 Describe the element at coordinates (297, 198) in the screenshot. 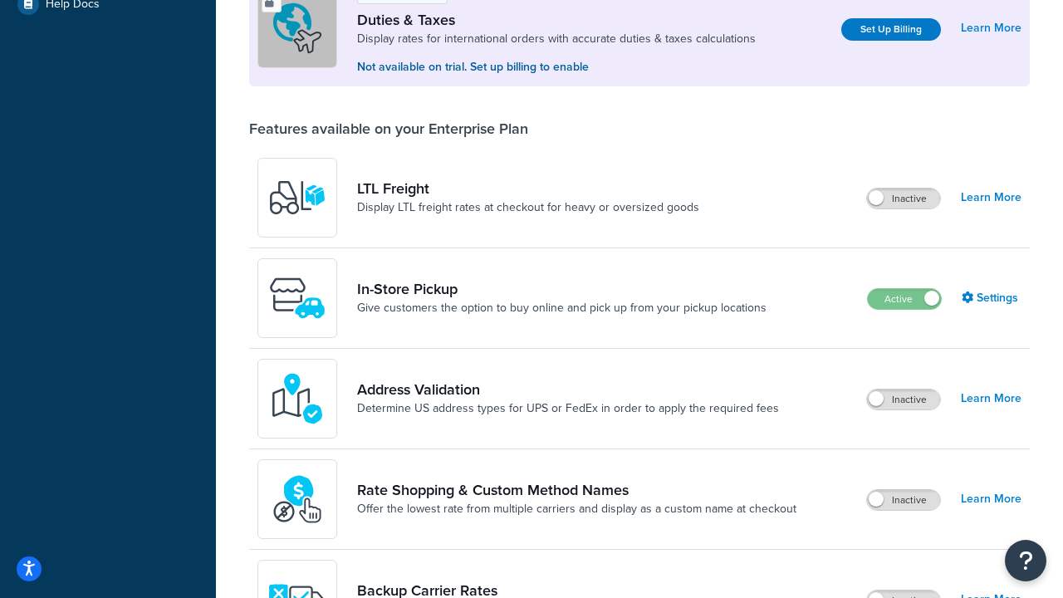

I see `img: y79ZsPf0fXUFUhFXDzUgf+ktZg5F2+ohG75+v3d2s1D9TjoU8PiyCIluIjV41seZevKCRuEjTPPOKHJsQcmKCXGdfprl3L4q7...` at that location.